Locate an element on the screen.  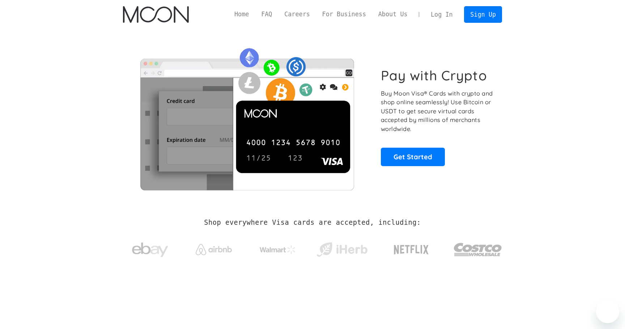
h2: Shop everywhere Visa cards are accepted, including: is located at coordinates (312, 222).